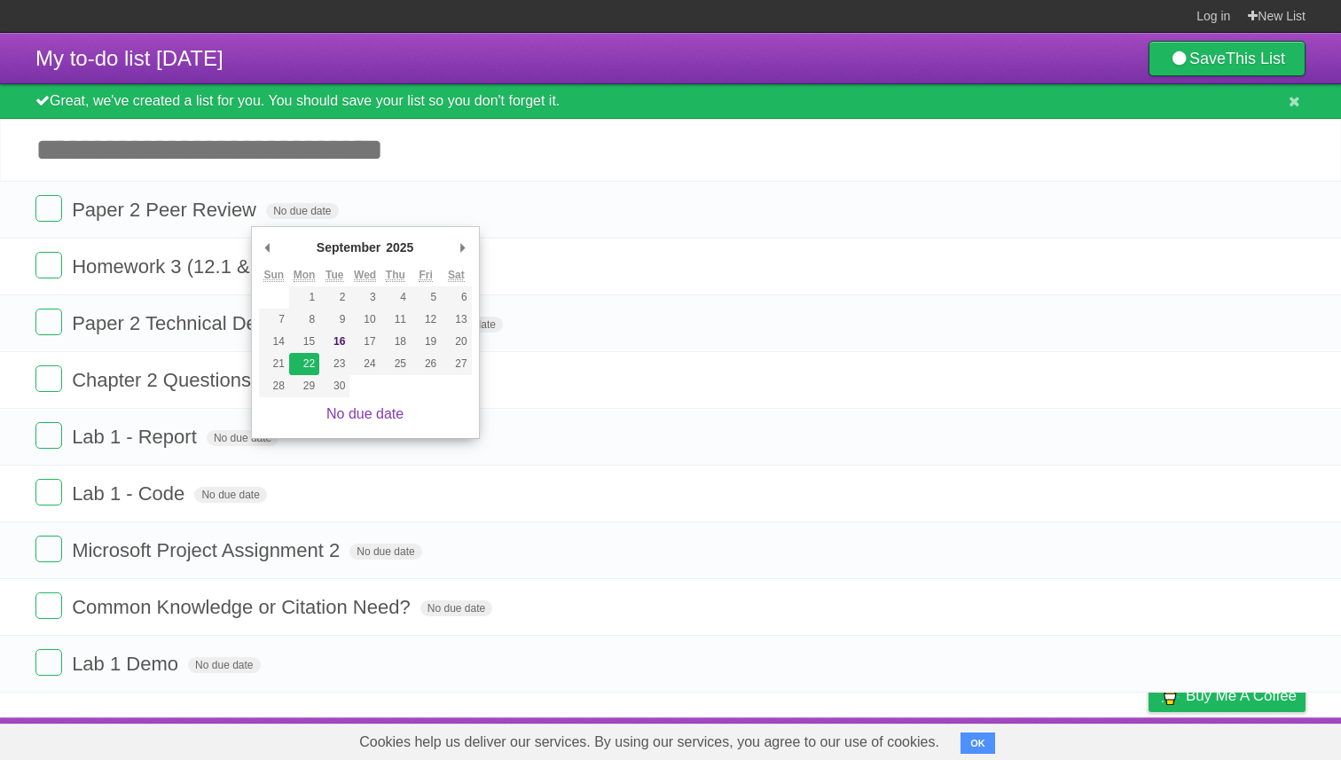 This screenshot has width=1341, height=760. What do you see at coordinates (425, 275) in the screenshot?
I see `abbr: Friday` at bounding box center [425, 275].